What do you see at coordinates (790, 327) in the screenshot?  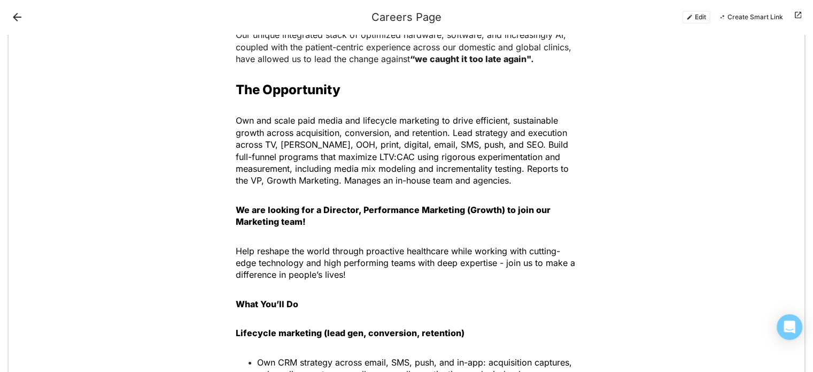 I see `div: Open Intercom Messenger` at bounding box center [790, 327].